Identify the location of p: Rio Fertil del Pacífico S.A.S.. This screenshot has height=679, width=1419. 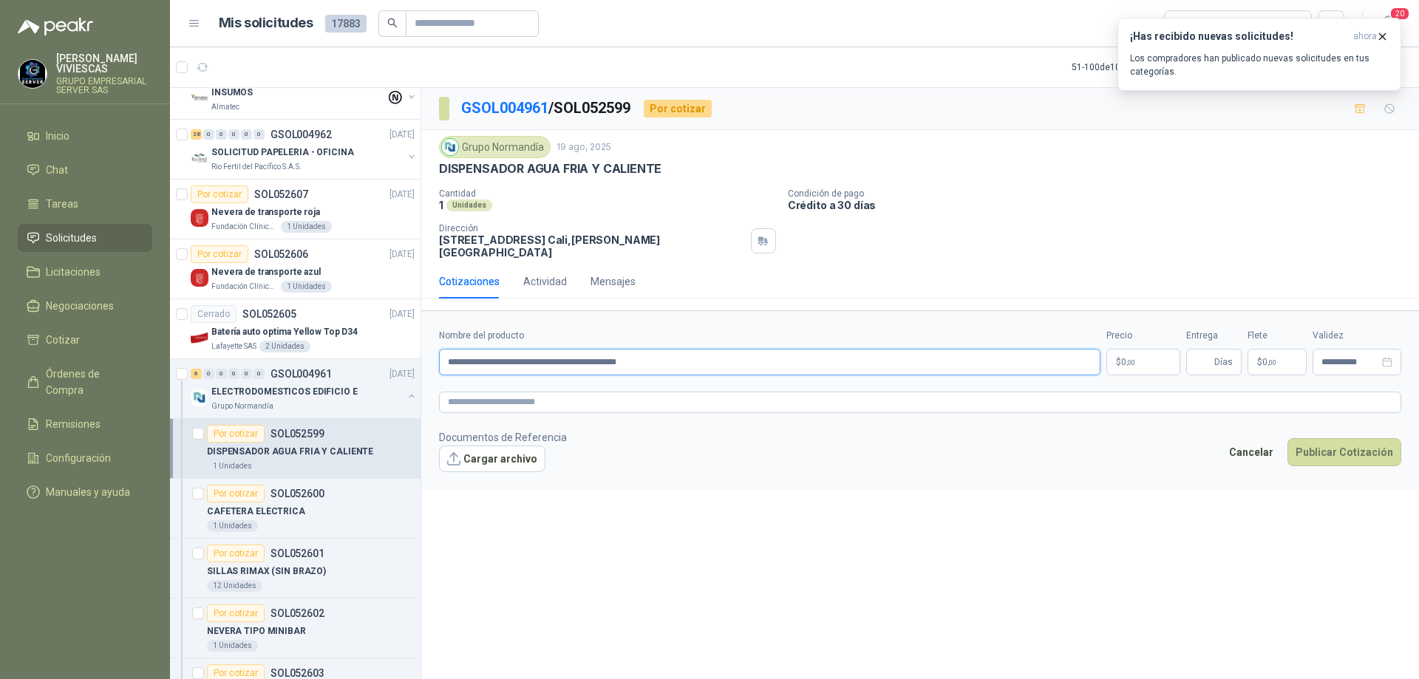
(256, 167).